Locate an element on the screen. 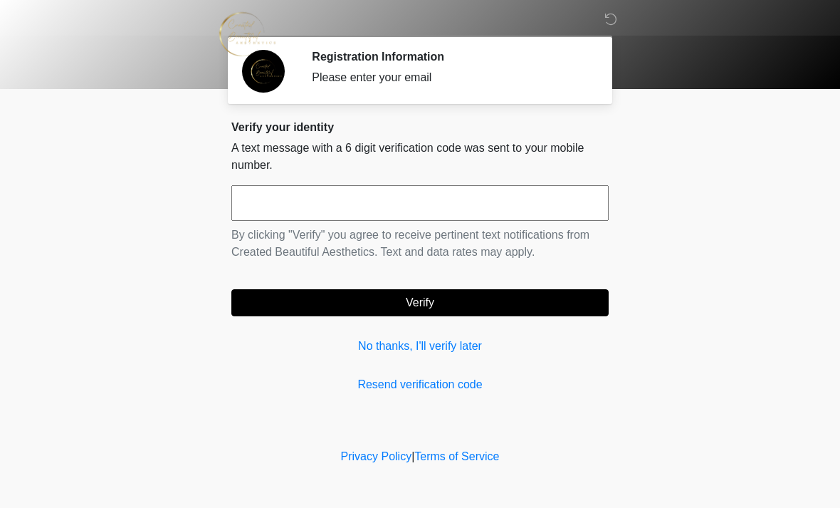 The width and height of the screenshot is (840, 508). img: Agent Avatar is located at coordinates (263, 71).